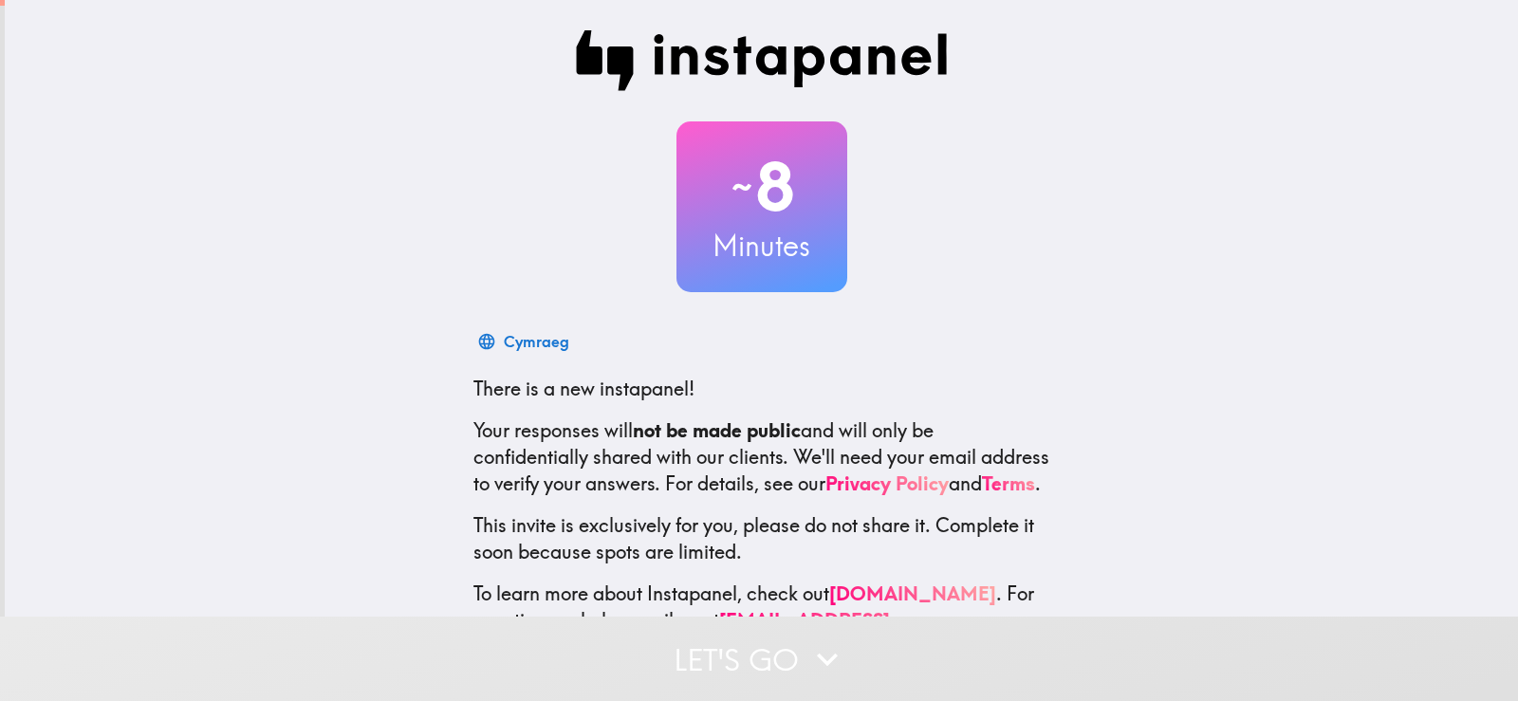  I want to click on a: Privacy Policy, so click(887, 483).